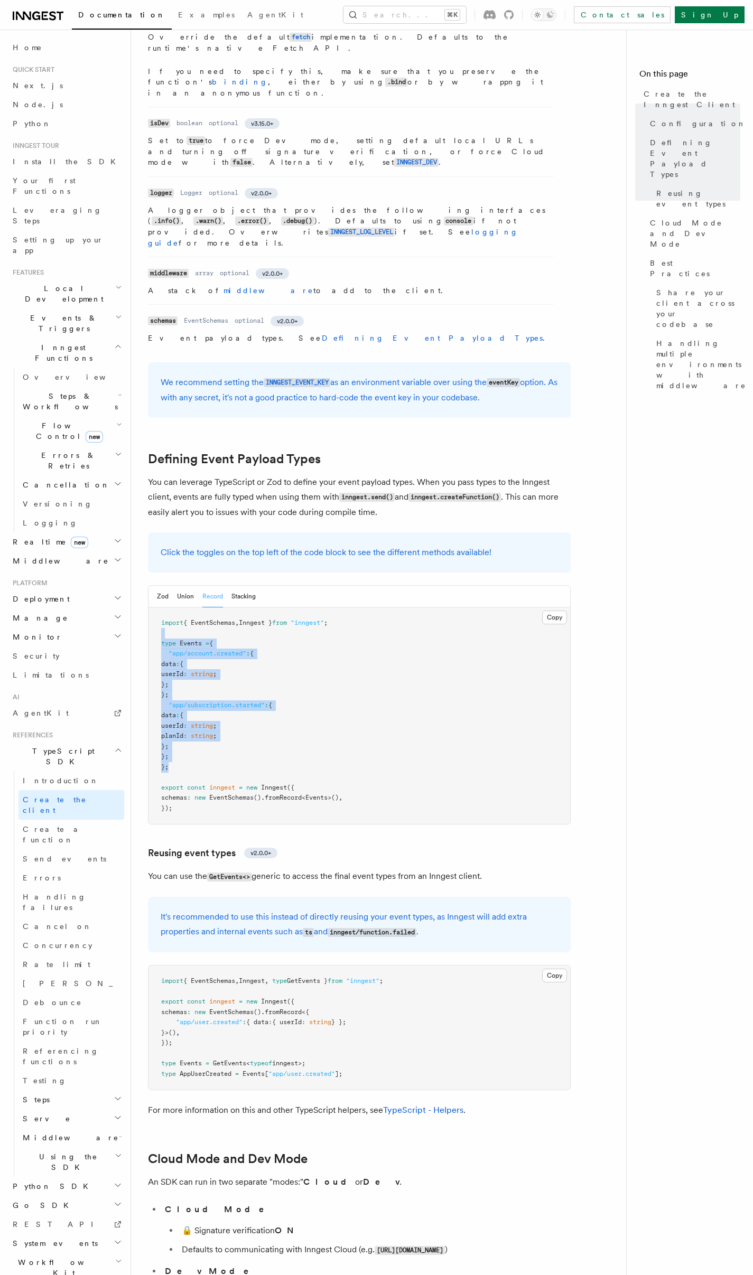 This screenshot has height=1275, width=753. What do you see at coordinates (172, 674) in the screenshot?
I see `span: userId` at bounding box center [172, 674].